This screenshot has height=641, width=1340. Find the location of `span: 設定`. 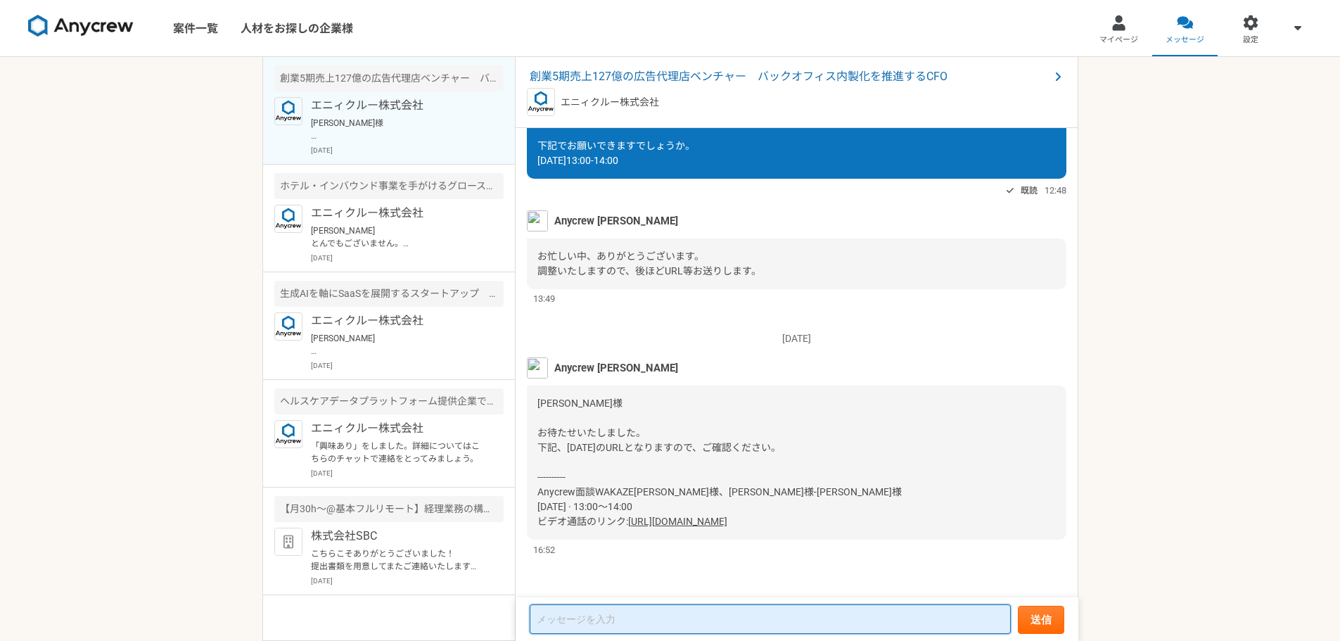

span: 設定 is located at coordinates (1250, 40).